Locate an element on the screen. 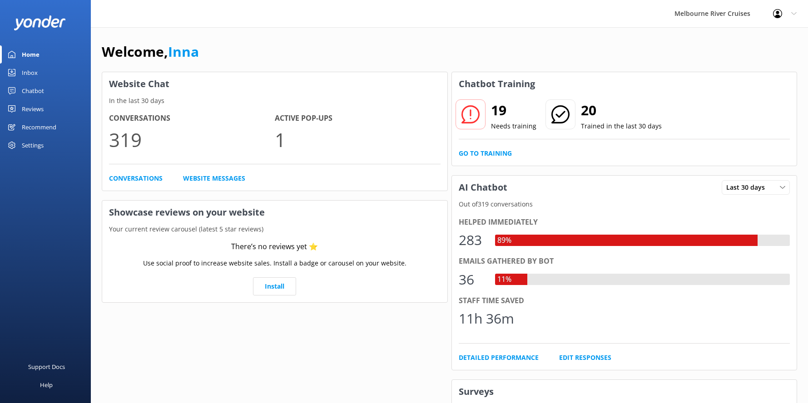 The width and height of the screenshot is (808, 403). div: 11% is located at coordinates (504, 280).